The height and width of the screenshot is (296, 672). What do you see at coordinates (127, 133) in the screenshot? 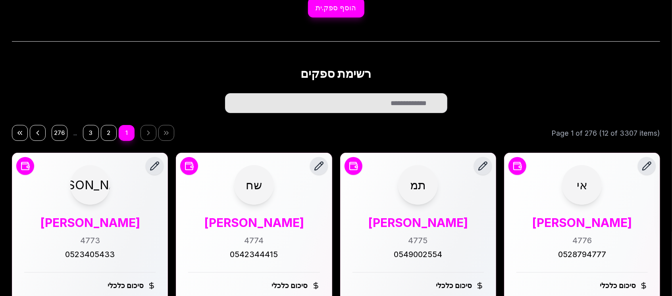
I see `button: 1` at bounding box center [127, 133].